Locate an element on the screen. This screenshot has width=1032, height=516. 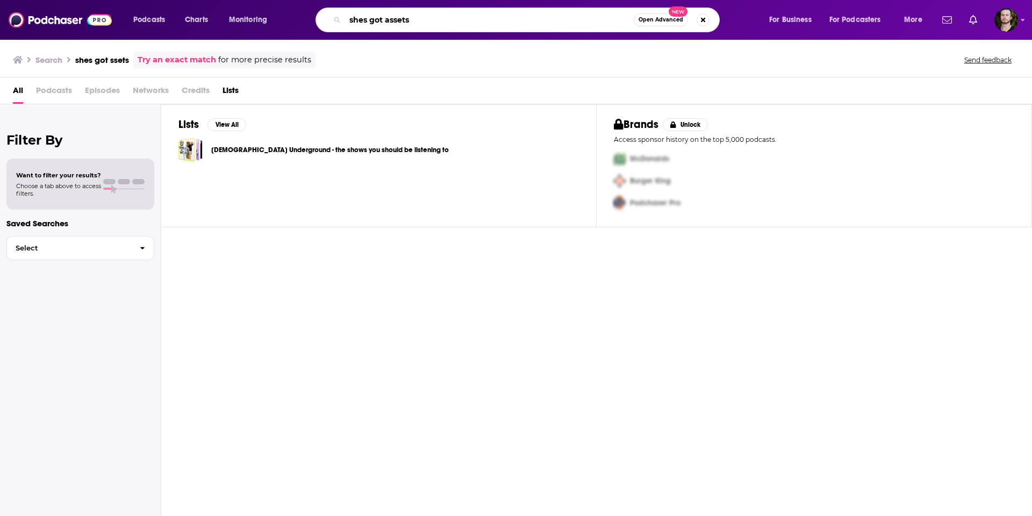
button: Show profile menu is located at coordinates (1006, 20).